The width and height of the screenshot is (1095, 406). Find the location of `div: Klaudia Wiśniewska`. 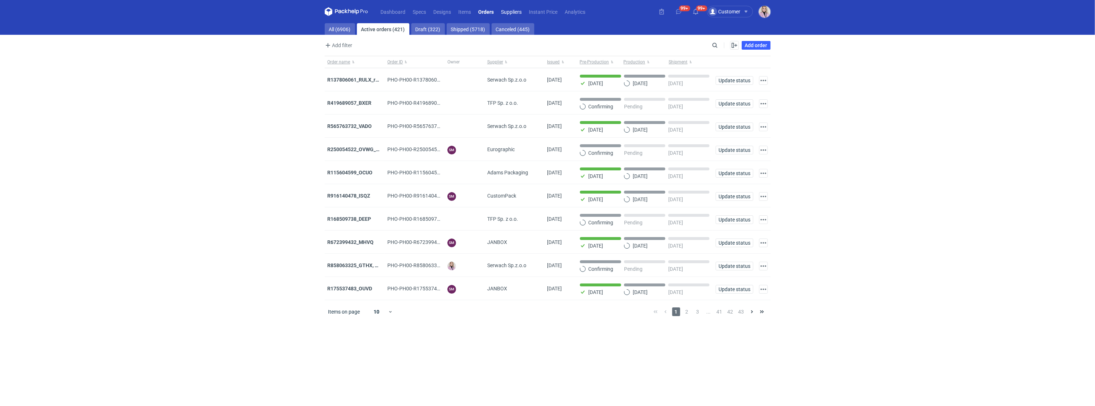

div: Klaudia Wiśniewska is located at coordinates (765, 12).